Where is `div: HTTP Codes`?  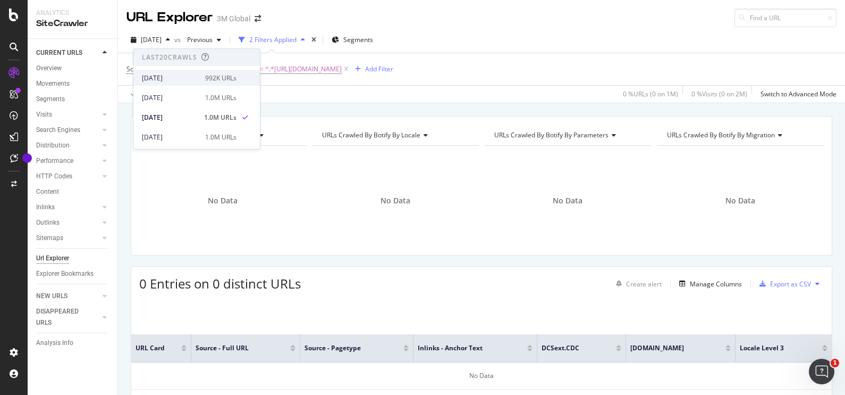
div: HTTP Codes is located at coordinates (54, 176).